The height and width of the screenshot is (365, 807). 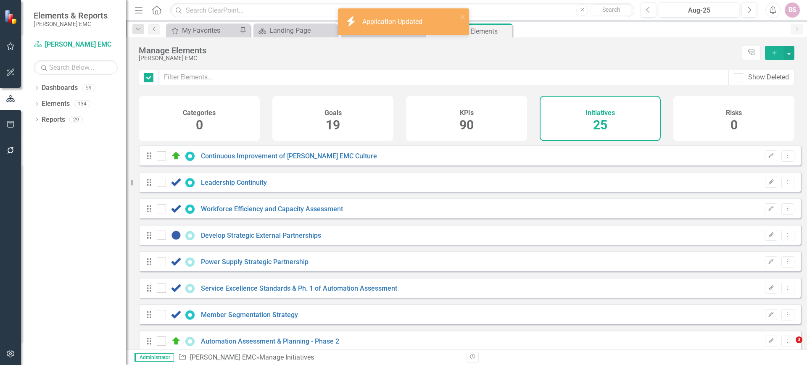 What do you see at coordinates (699, 10) in the screenshot?
I see `button: Aug-25` at bounding box center [699, 10].